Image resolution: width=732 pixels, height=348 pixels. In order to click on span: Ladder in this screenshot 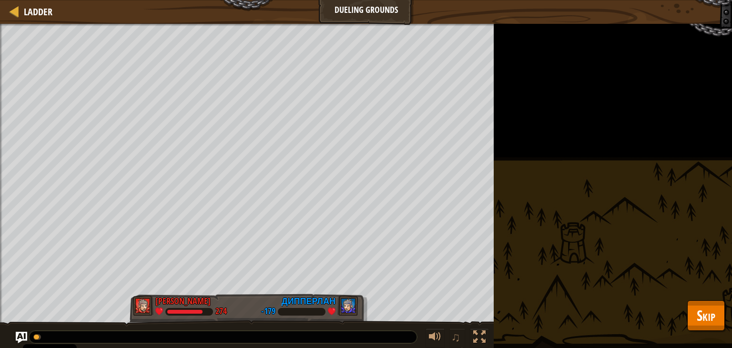, I will do `click(38, 11)`.